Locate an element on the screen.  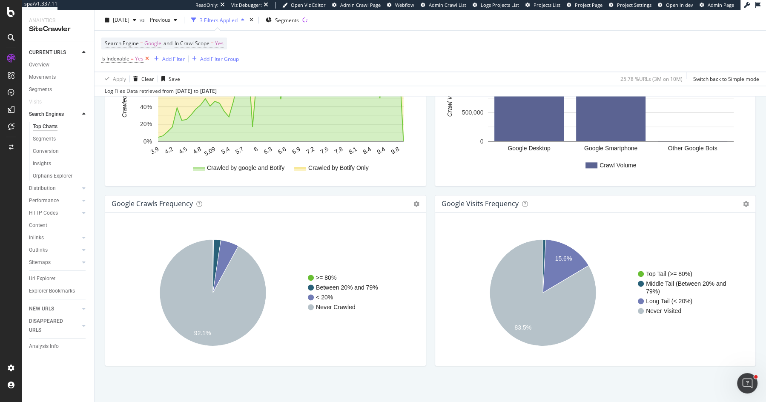
span: Logs Projects List is located at coordinates (500, 5).